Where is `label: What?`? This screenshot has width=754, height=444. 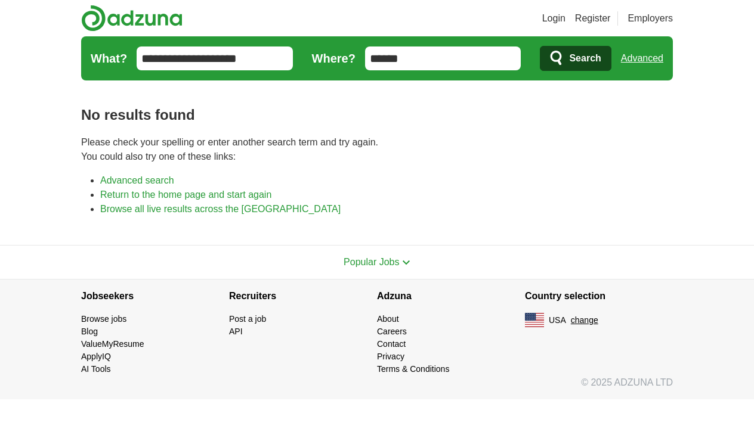 label: What? is located at coordinates (109, 58).